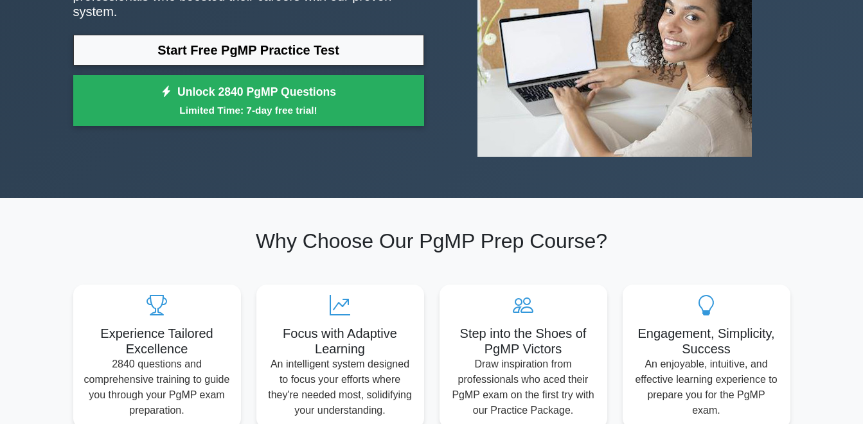 This screenshot has width=863, height=424. What do you see at coordinates (706, 387) in the screenshot?
I see `p: An enjoyable, intuitive, and effective learning experience to prepare you for the PgMP exam.` at bounding box center [706, 387].